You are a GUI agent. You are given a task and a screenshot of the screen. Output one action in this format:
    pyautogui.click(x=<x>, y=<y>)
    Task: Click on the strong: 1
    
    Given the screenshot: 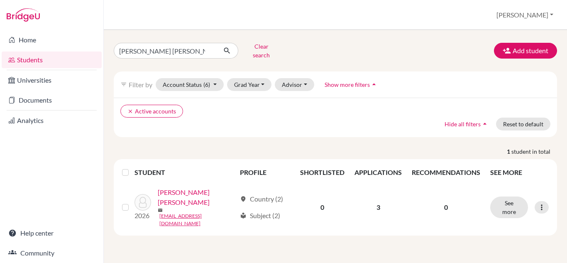 What is the action you would take?
    pyautogui.click(x=509, y=151)
    